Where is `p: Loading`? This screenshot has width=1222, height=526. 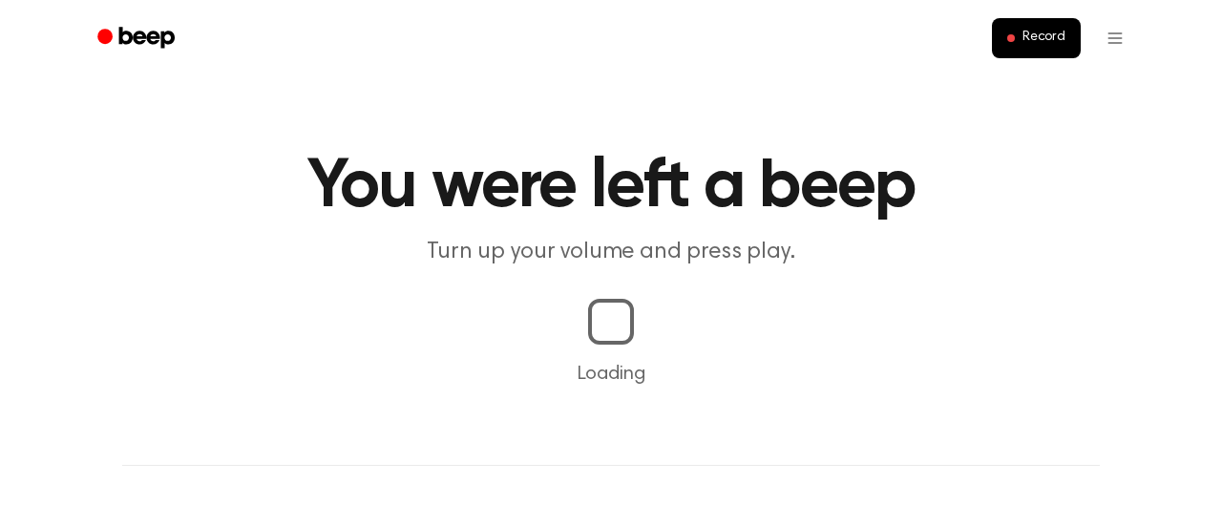 p: Loading is located at coordinates (611, 374).